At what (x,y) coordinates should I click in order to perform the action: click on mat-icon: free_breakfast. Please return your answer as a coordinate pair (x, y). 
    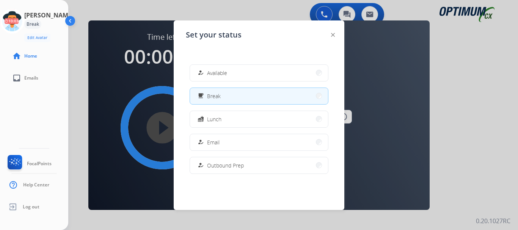
    Looking at the image, I should click on (201, 96).